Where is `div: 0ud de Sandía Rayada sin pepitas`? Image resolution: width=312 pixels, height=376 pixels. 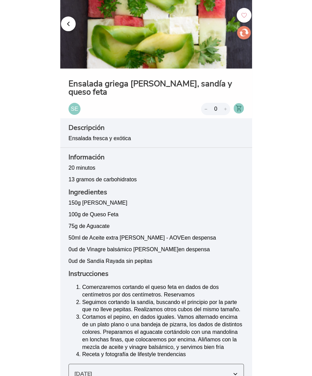 div: 0ud de Sandía Rayada sin pepitas is located at coordinates (156, 261).